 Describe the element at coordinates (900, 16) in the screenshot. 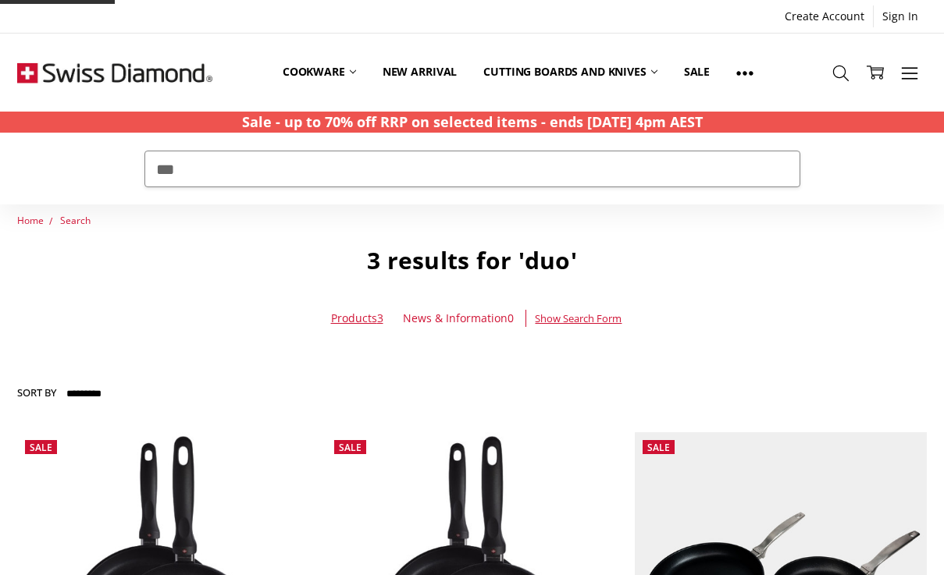

I see `a: Sign In` at that location.